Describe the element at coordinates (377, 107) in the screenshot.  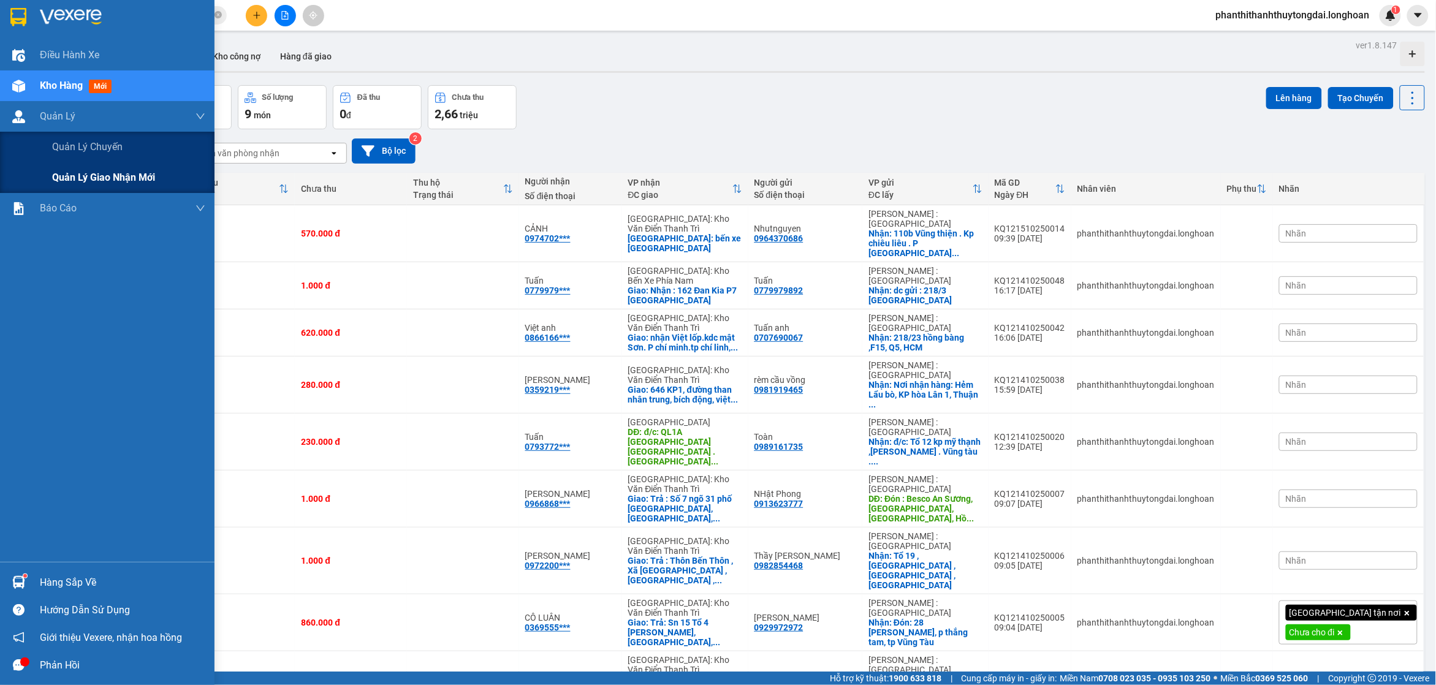
I see `button: Đã thu0đ` at that location.